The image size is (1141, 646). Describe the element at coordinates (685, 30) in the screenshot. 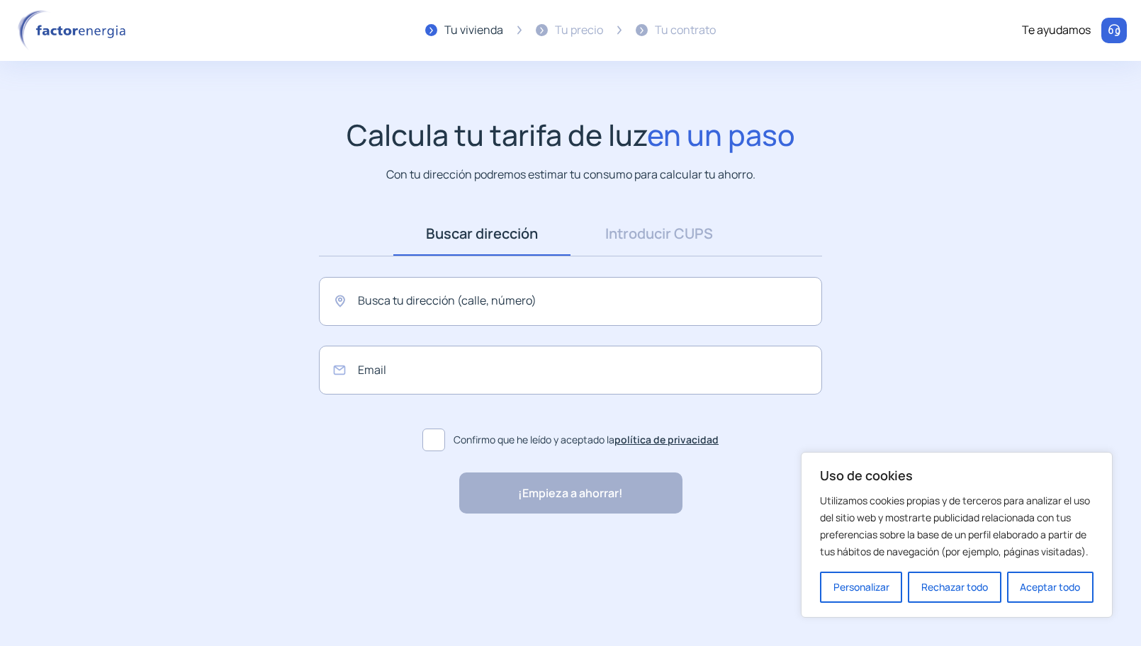

I see `div: Tu contrato` at that location.